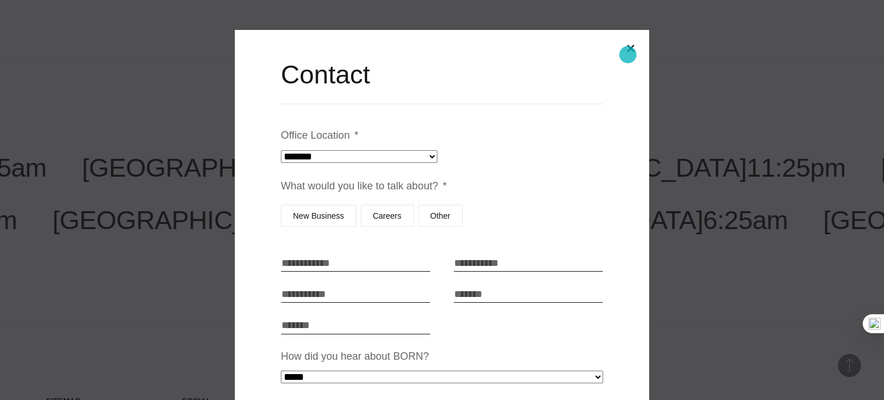 The width and height of the screenshot is (884, 400). I want to click on label: Office Location, so click(320, 135).